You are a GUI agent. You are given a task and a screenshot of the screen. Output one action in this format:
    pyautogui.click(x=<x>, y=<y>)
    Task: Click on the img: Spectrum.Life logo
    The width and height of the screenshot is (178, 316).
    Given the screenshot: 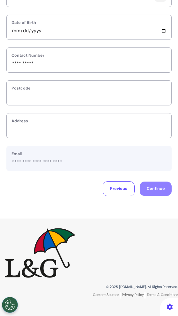 What is the action you would take?
    pyautogui.click(x=40, y=253)
    